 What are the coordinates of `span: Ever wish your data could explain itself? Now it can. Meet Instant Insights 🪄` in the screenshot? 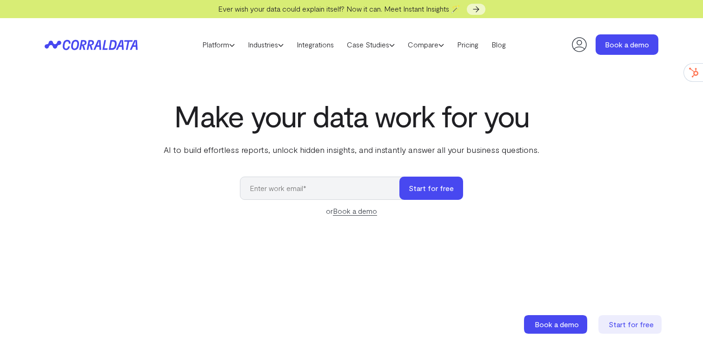 It's located at (339, 8).